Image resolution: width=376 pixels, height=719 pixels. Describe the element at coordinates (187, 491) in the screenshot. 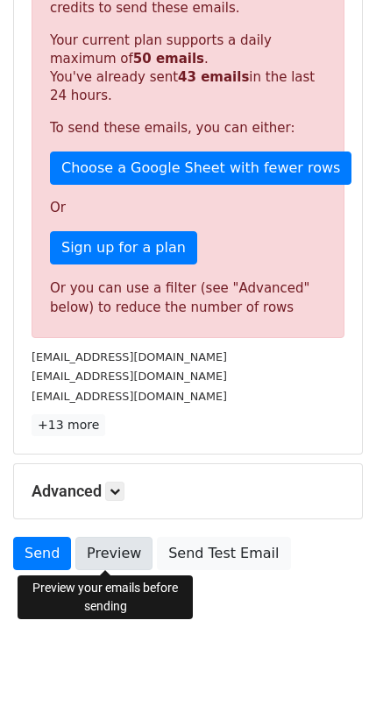

I see `h5: Advanced` at that location.